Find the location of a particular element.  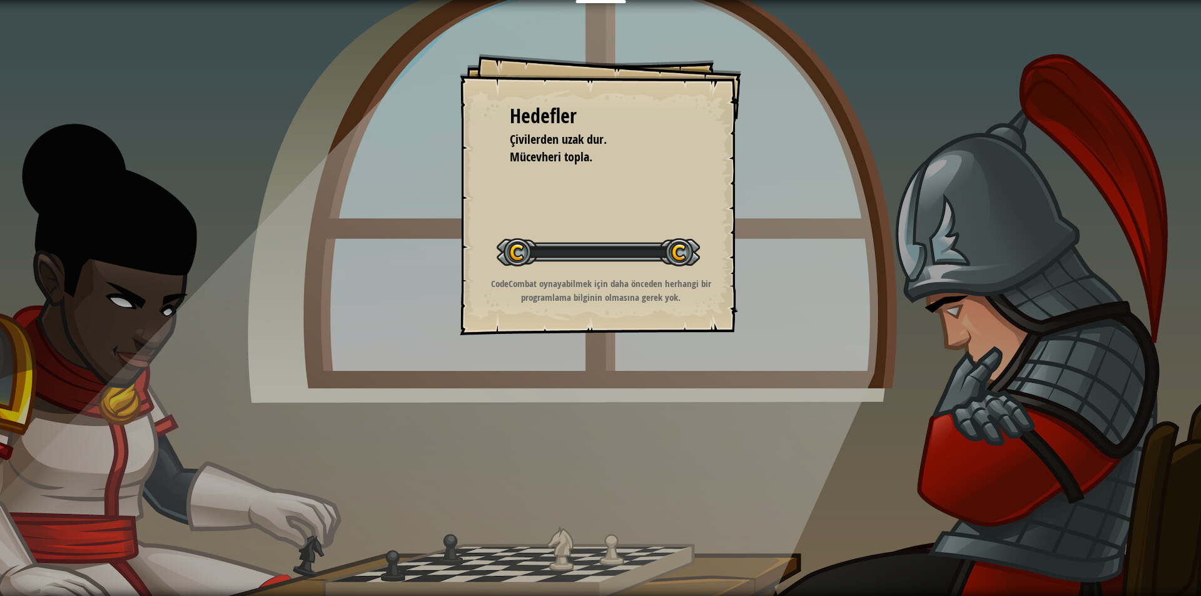

div: Hedefler is located at coordinates (600, 116).